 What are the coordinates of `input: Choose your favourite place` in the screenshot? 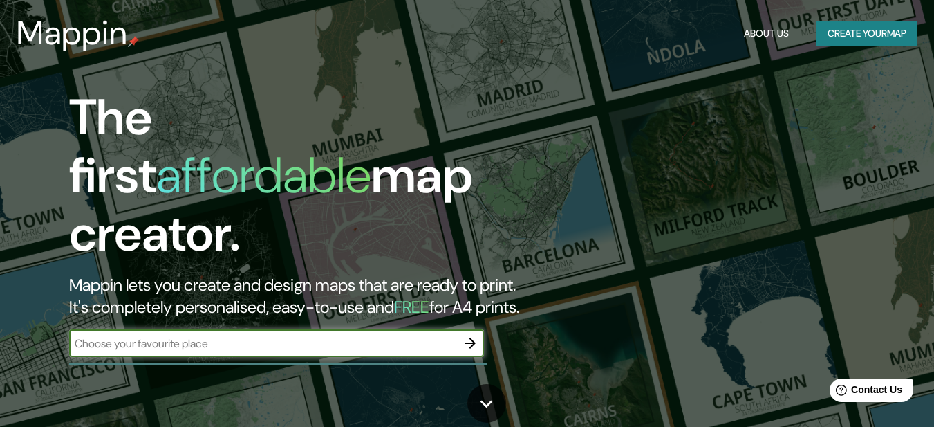 It's located at (263, 343).